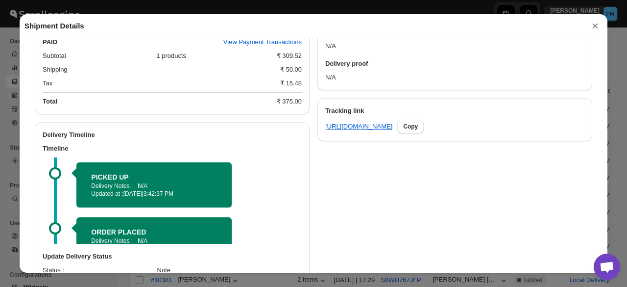 The image size is (627, 287). What do you see at coordinates (172, 256) in the screenshot?
I see `h3: Update Delivery Status` at bounding box center [172, 256].